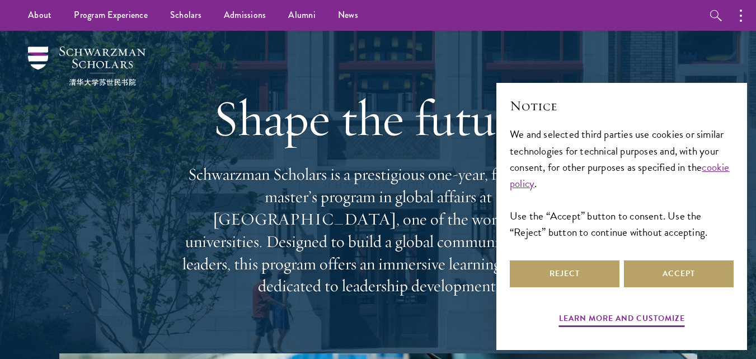 This screenshot has height=359, width=756. What do you see at coordinates (621, 319) in the screenshot?
I see `button: Learn more and customize` at bounding box center [621, 319].